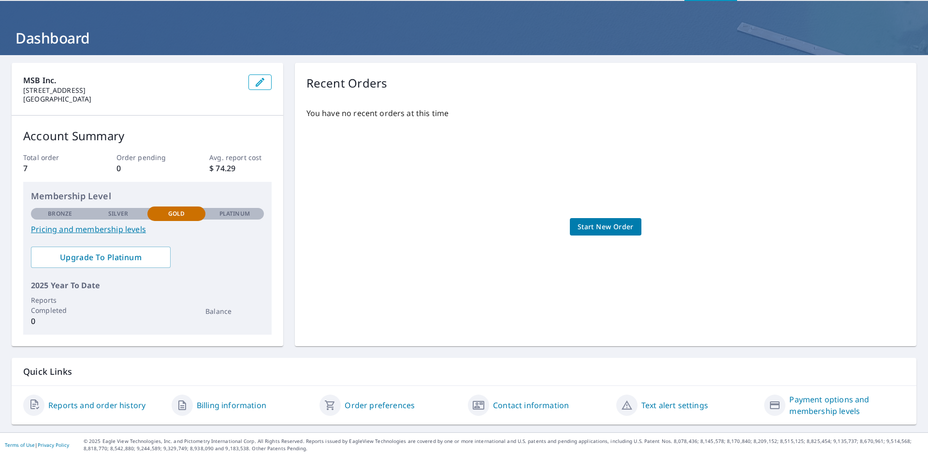  Describe the element at coordinates (232, 405) in the screenshot. I see `a: Billing information` at that location.